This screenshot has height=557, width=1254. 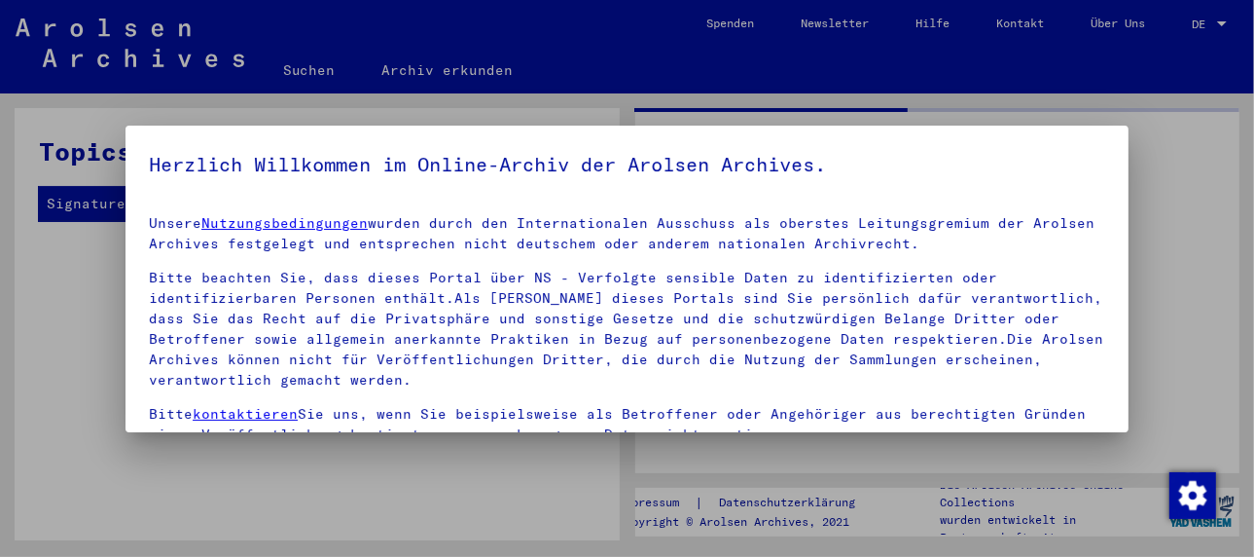 What do you see at coordinates (627, 234) in the screenshot?
I see `p: Unsere wurden durch den Internationalen Ausschuss als oberstes Leitungsgremium der Arolsen Archiv...` at bounding box center [627, 234].